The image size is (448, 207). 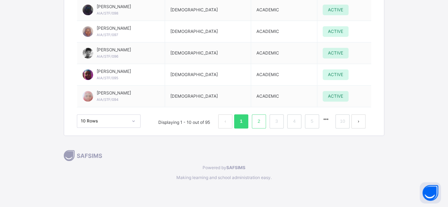 What do you see at coordinates (83, 156) in the screenshot?
I see `img: logo-grey.44a801a8ca801b4a15df61c57ba464af.svg` at bounding box center [83, 156].